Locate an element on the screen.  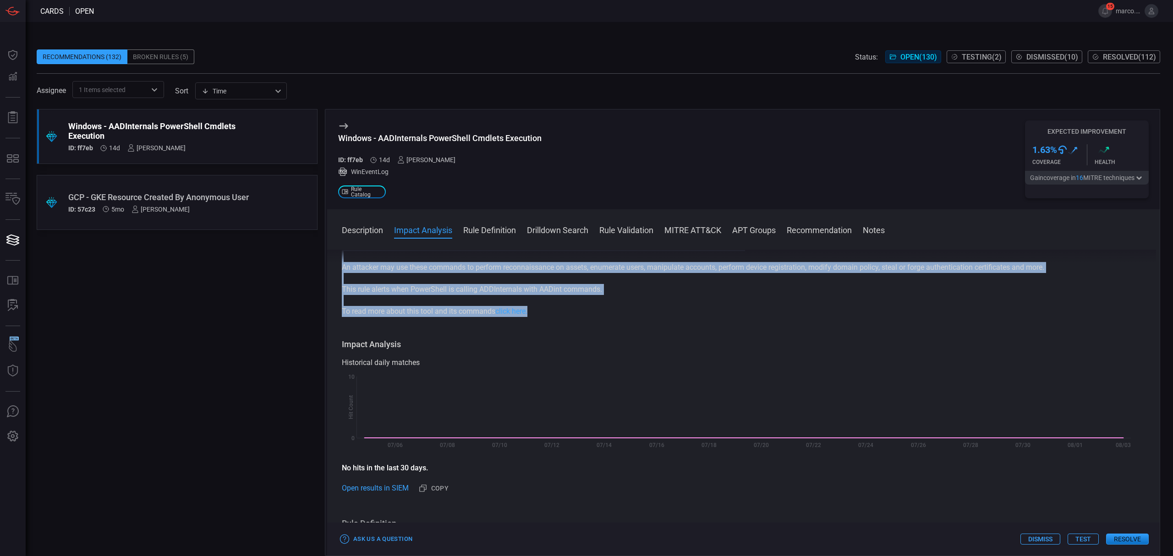
button: Cards is located at coordinates (13, 240).